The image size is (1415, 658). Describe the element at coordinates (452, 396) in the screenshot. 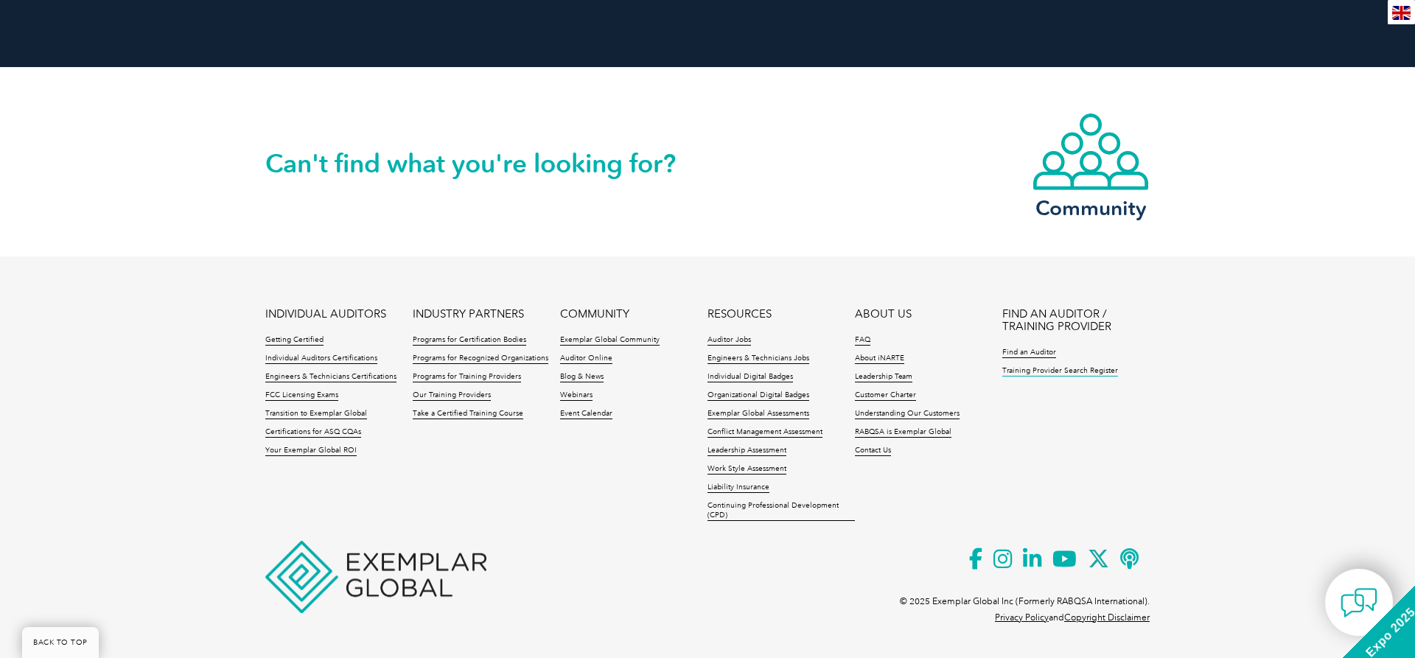

I see `a: Our Training Providers` at that location.